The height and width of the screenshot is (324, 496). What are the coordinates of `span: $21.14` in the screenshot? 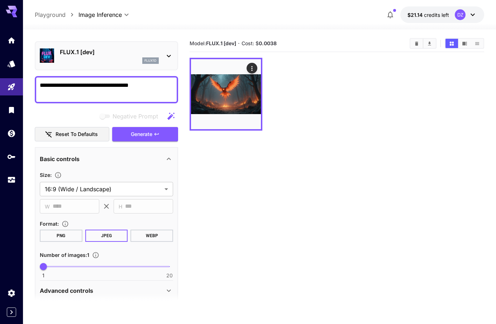 It's located at (416, 15).